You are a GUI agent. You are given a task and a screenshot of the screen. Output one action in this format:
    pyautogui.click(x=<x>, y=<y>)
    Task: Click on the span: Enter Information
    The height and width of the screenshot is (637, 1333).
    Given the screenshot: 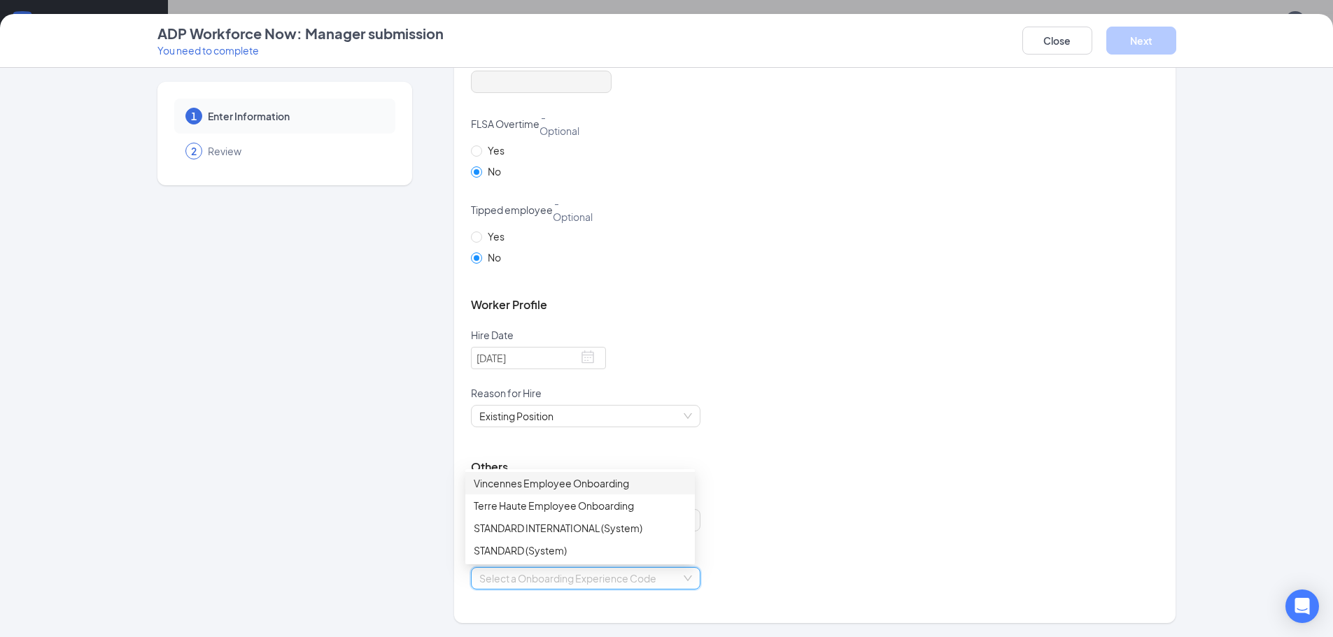 What is the action you would take?
    pyautogui.click(x=294, y=116)
    